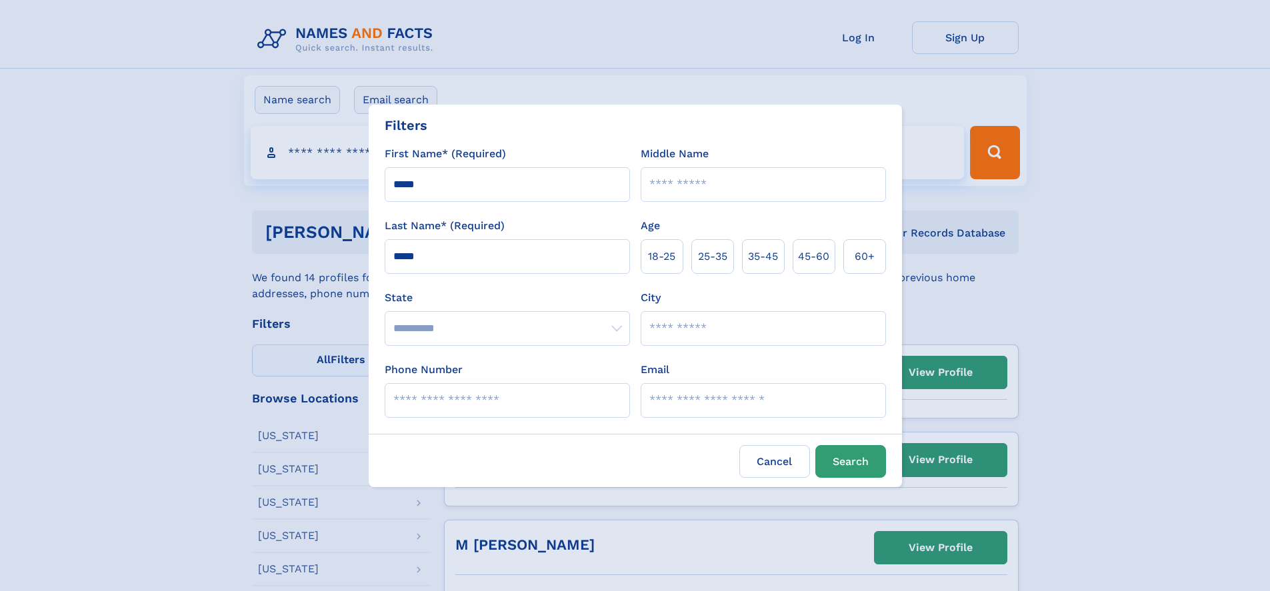  What do you see at coordinates (674, 154) in the screenshot?
I see `label: Middle Name` at bounding box center [674, 154].